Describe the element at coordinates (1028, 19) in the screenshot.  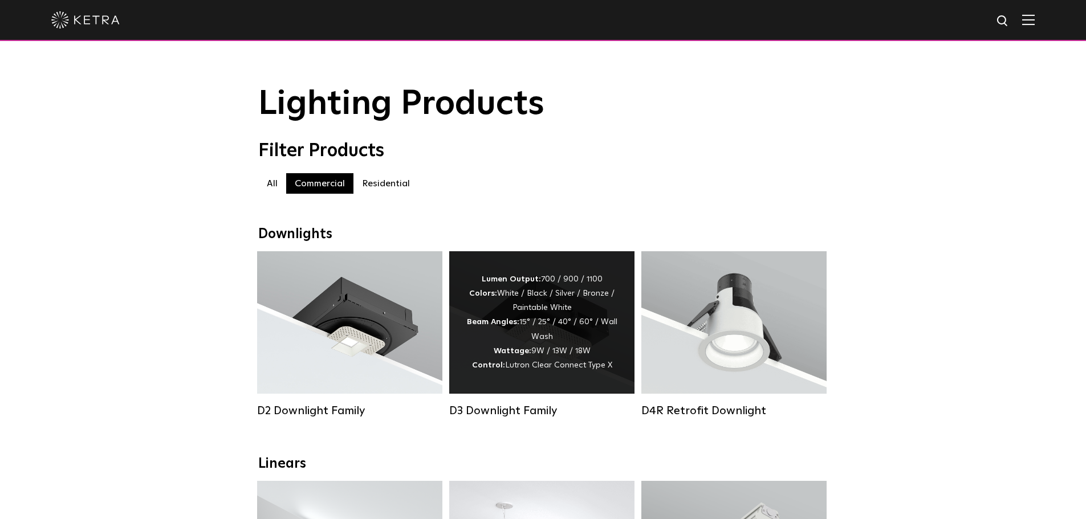
I see `img: Hamburger%20Nav.svg` at that location.